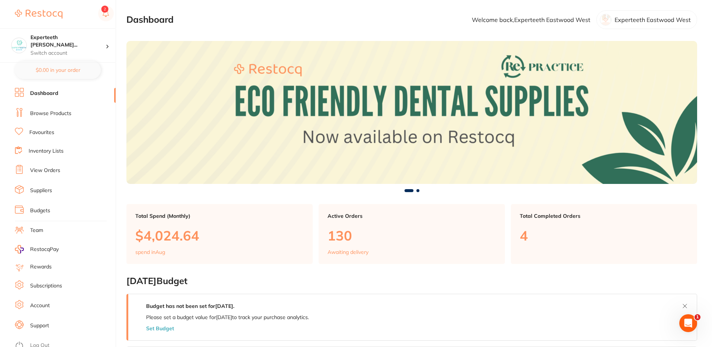  Describe the element at coordinates (604, 235) in the screenshot. I see `p: 4` at that location.